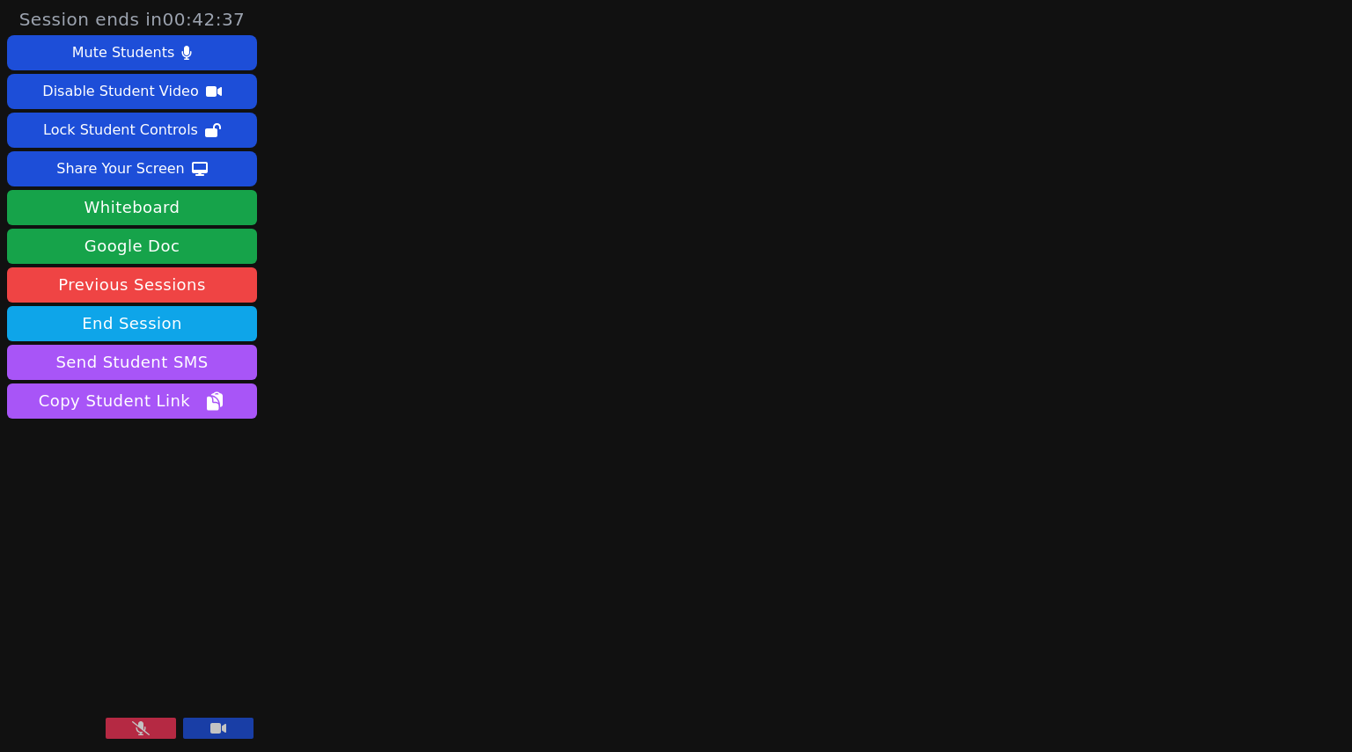  What do you see at coordinates (132, 363) in the screenshot?
I see `button: Send Student SMS` at bounding box center [132, 363].